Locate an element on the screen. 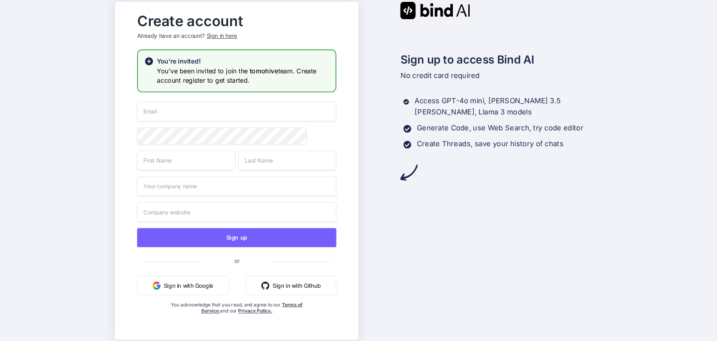 The width and height of the screenshot is (717, 341). h2: Create account is located at coordinates (236, 21).